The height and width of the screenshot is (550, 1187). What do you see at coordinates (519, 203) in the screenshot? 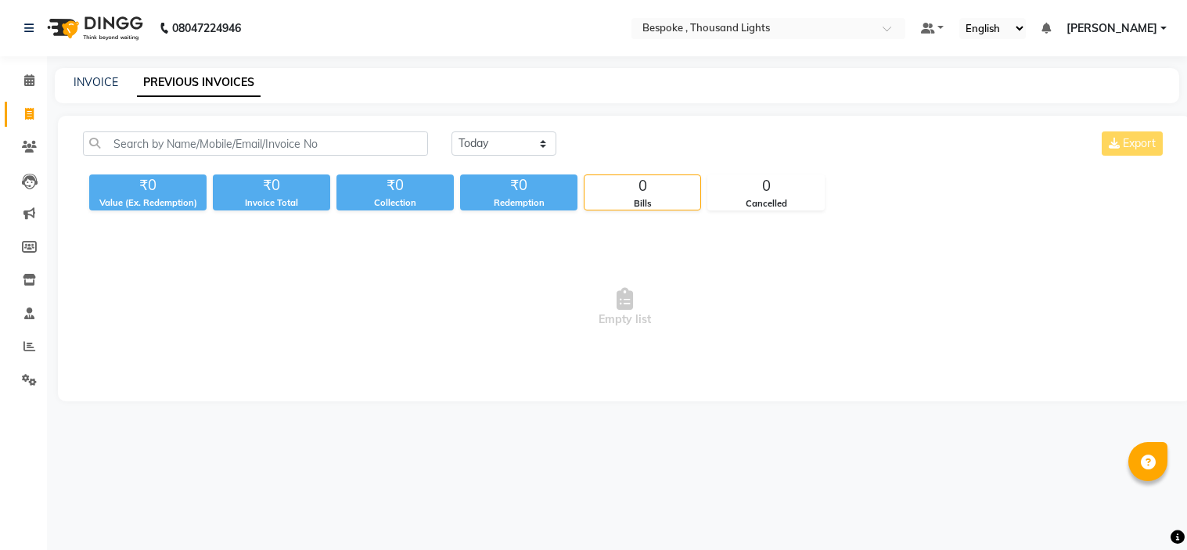
I see `div: Redemption` at bounding box center [519, 203].